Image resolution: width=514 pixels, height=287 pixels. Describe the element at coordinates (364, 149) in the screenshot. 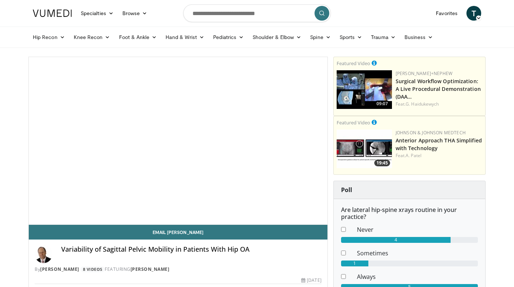

I see `a: 19:45` at that location.